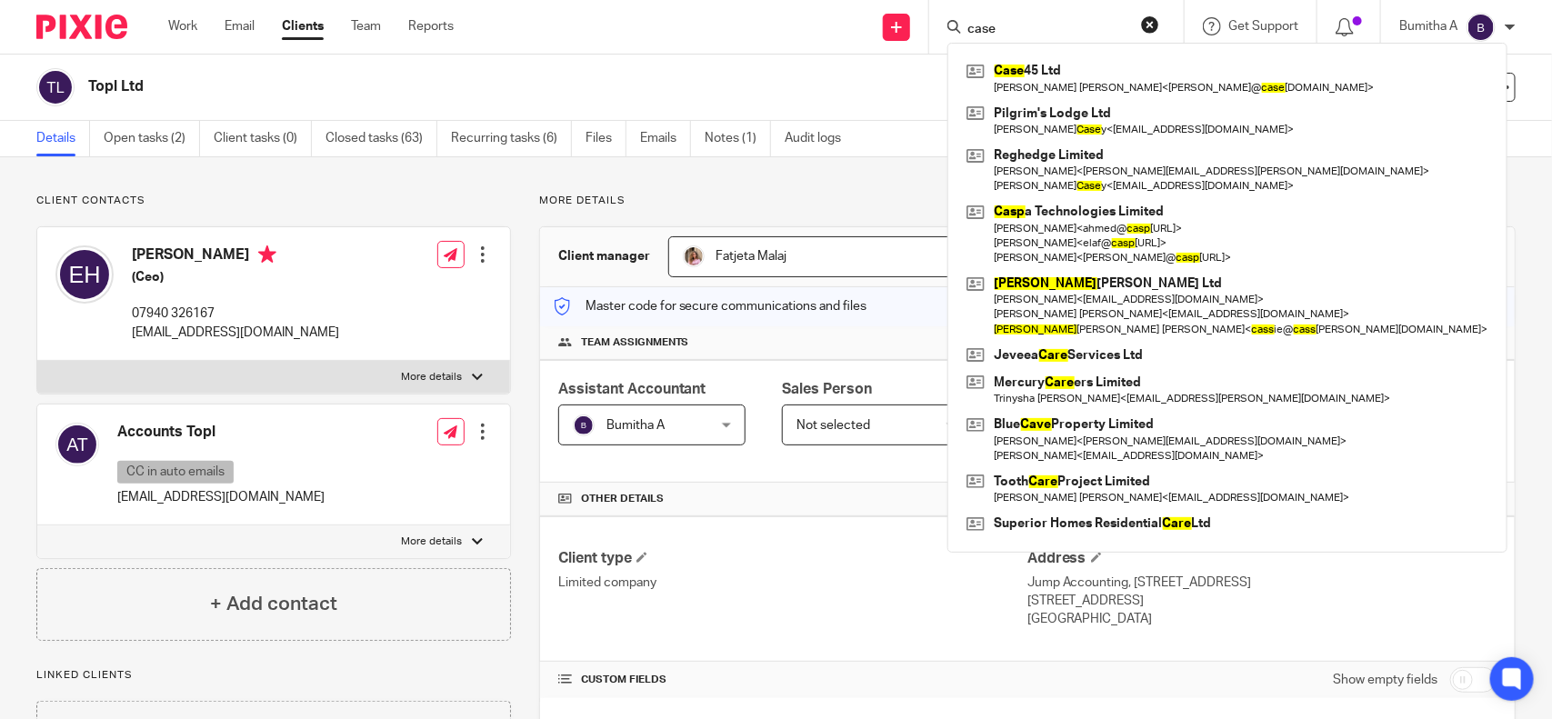 Image resolution: width=1552 pixels, height=719 pixels. What do you see at coordinates (183, 26) in the screenshot?
I see `a: Work` at bounding box center [183, 26].